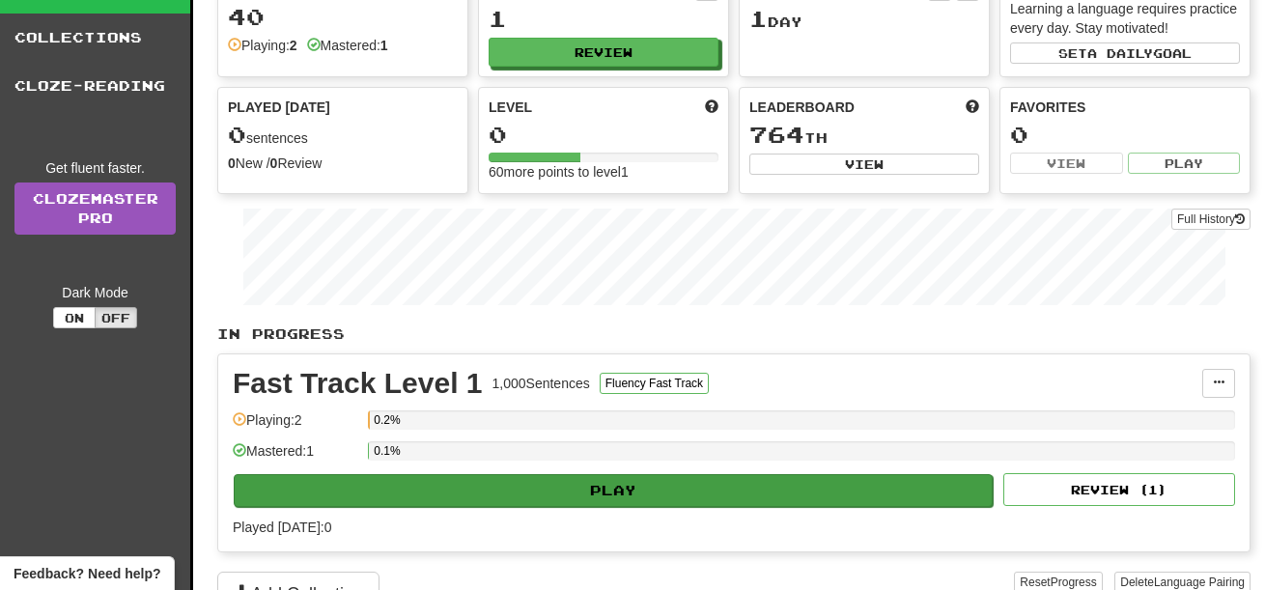 This screenshot has width=1265, height=590. I want to click on span: 764, so click(777, 134).